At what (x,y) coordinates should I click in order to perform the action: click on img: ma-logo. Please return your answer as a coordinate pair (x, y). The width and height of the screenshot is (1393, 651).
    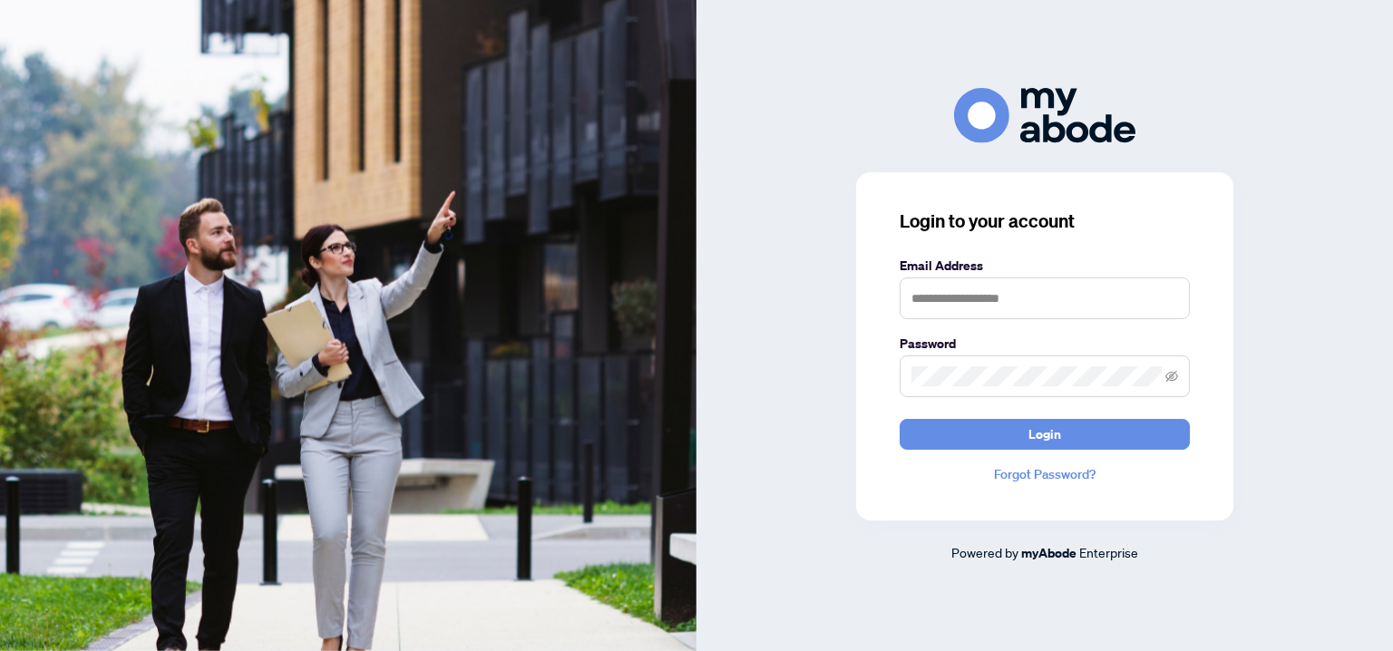
    Looking at the image, I should click on (1044, 115).